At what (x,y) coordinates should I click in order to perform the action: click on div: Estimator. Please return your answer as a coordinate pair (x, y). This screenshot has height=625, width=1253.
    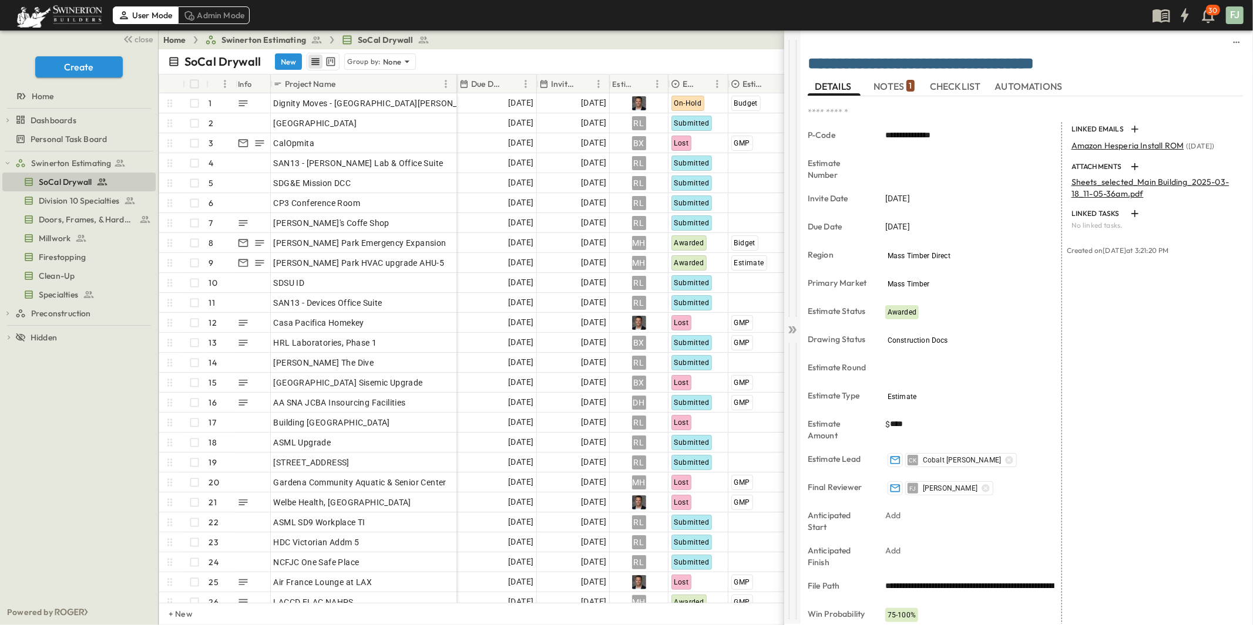
    Looking at the image, I should click on (639, 84).